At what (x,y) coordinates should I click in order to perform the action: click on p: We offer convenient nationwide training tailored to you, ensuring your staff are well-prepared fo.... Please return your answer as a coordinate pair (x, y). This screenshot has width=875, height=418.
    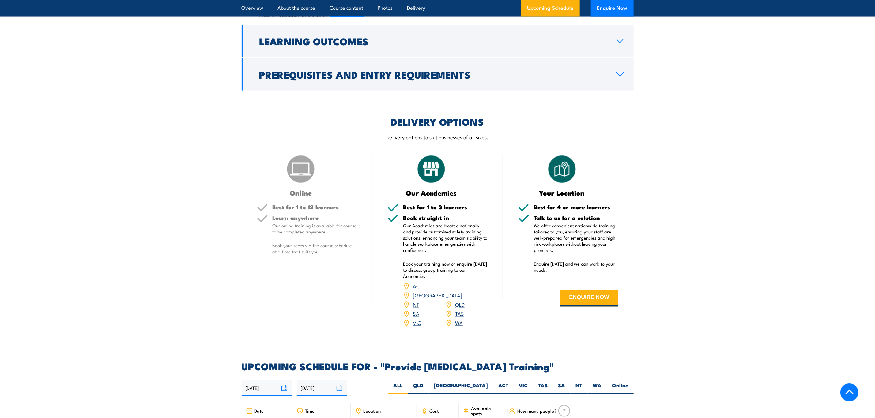
    Looking at the image, I should click on (576, 238).